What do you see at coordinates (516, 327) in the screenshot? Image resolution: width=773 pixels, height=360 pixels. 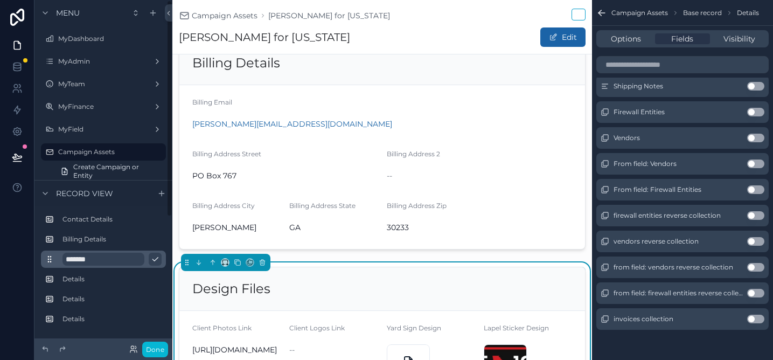 I see `span: Lapel Sticker Design` at bounding box center [516, 327].